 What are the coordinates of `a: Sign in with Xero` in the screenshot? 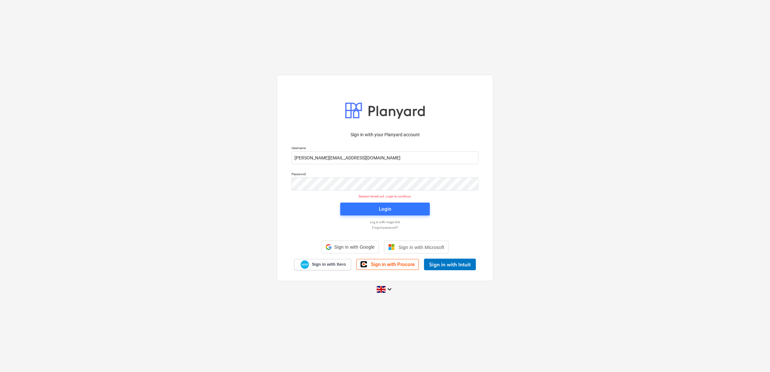 It's located at (323, 264).